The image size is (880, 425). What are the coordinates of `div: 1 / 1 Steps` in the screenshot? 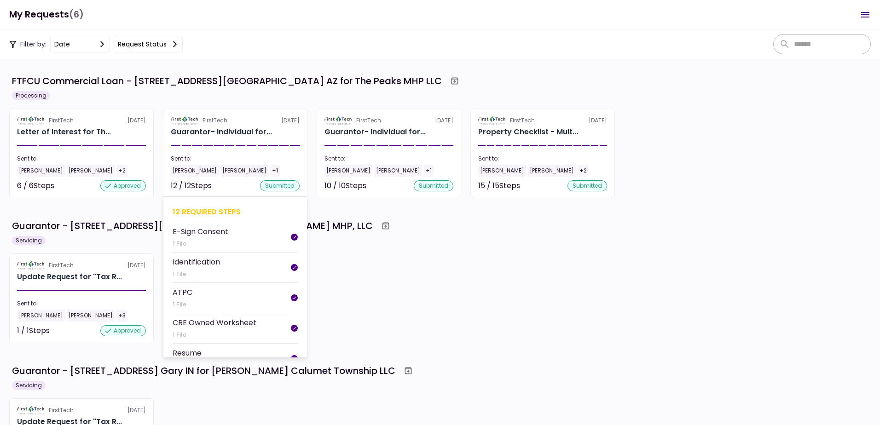 It's located at (33, 331).